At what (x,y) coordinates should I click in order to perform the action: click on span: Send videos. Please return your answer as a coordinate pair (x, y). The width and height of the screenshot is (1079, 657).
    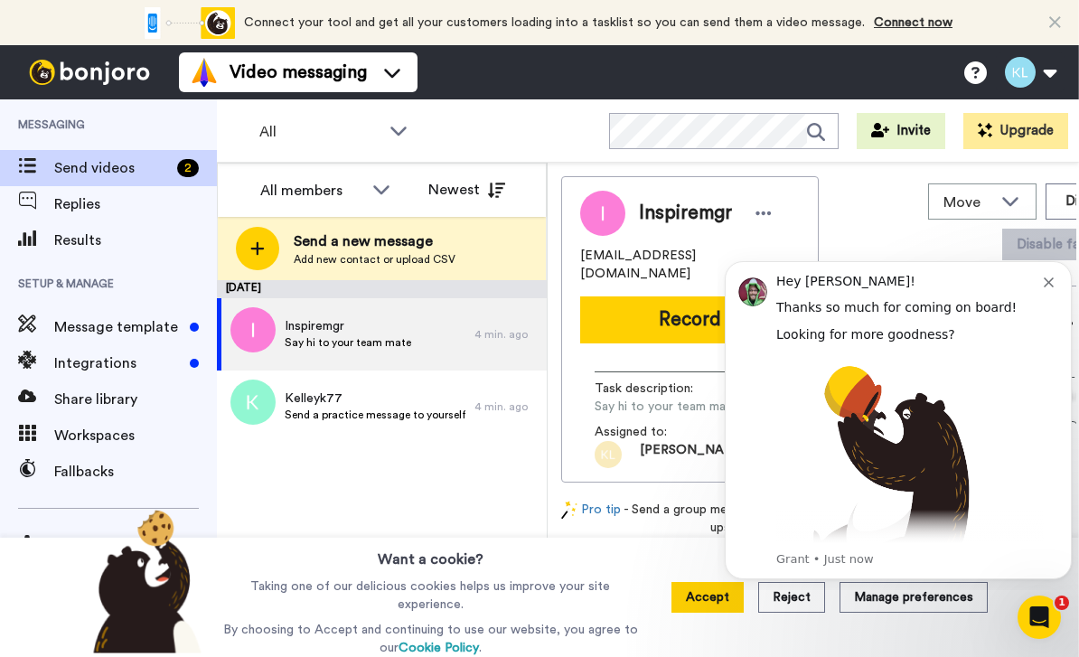
    Looking at the image, I should click on (112, 168).